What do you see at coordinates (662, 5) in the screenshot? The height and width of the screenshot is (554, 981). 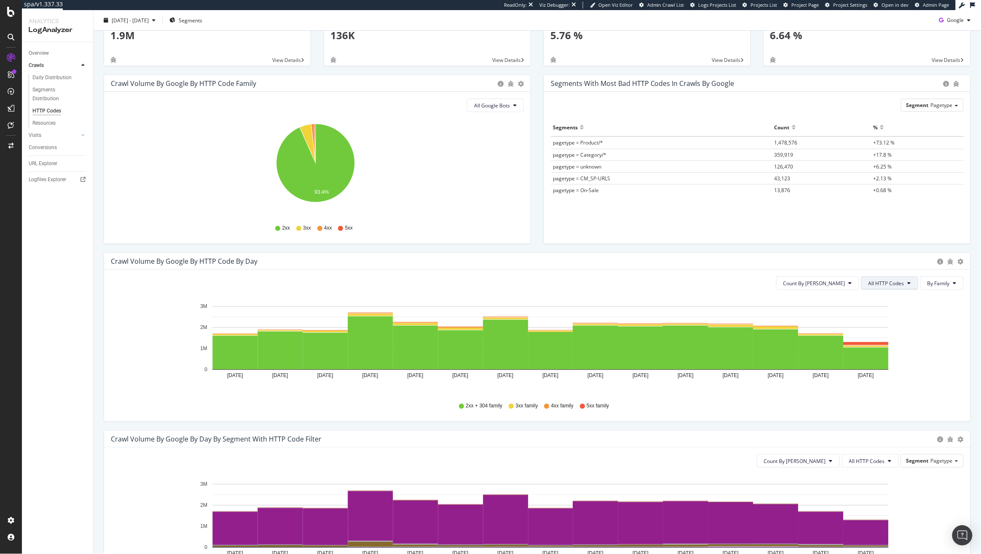 I see `a: Admin Crawl List` at bounding box center [662, 5].